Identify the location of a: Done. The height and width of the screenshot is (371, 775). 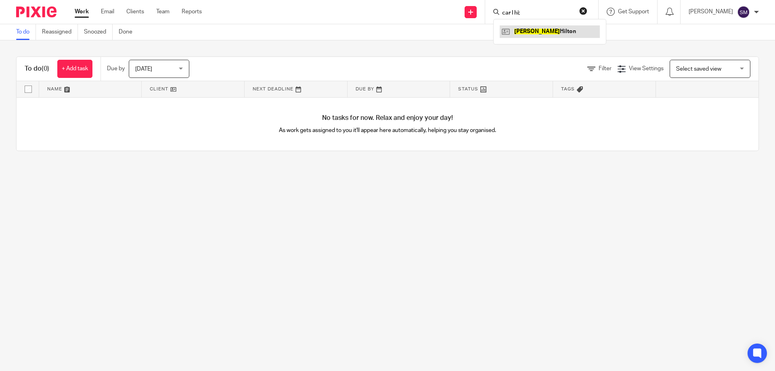
(128, 32).